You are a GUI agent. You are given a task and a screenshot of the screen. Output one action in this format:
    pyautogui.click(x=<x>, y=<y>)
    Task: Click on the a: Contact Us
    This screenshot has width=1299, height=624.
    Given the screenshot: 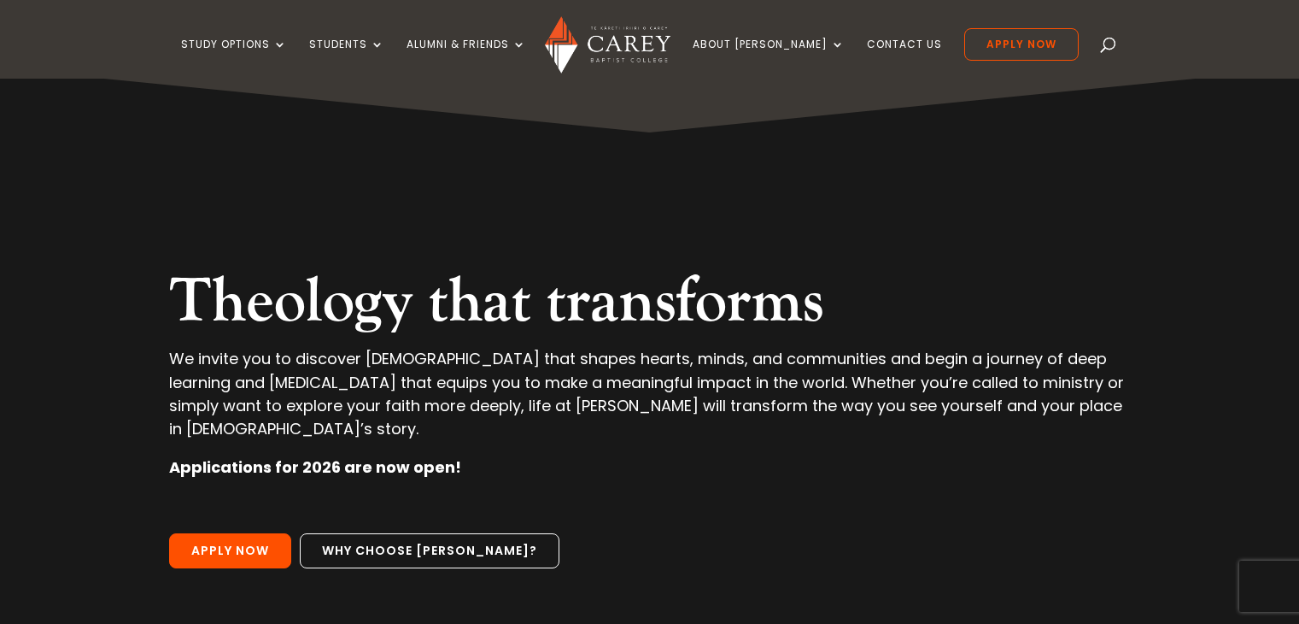 What is the action you would take?
    pyautogui.click(x=905, y=58)
    